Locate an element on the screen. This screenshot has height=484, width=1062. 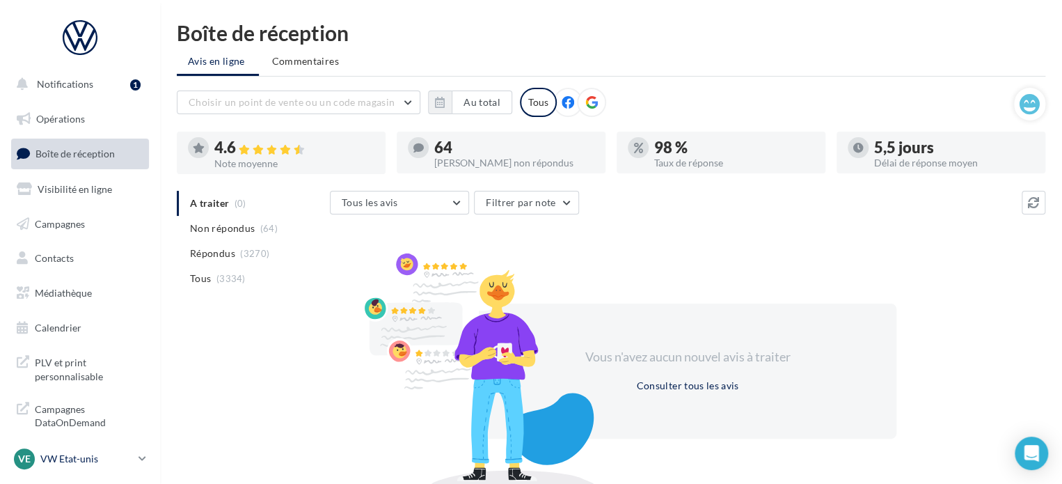
a: Campagnes DataOnDemand is located at coordinates (80, 414).